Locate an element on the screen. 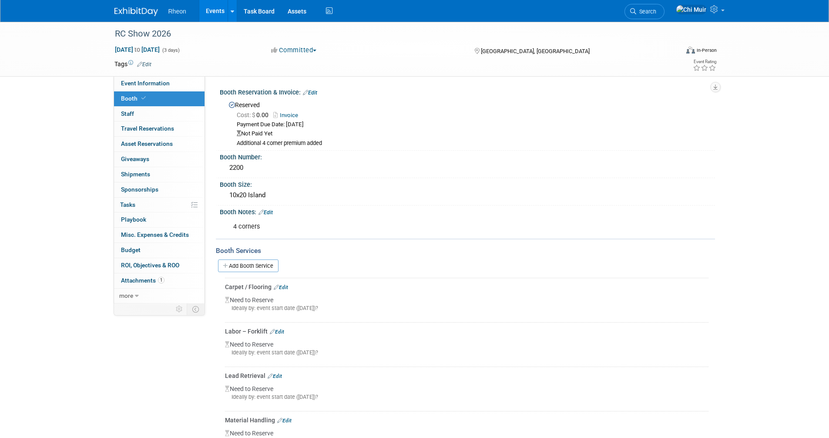  a: ROI, Objectives & ROO is located at coordinates (159, 266).